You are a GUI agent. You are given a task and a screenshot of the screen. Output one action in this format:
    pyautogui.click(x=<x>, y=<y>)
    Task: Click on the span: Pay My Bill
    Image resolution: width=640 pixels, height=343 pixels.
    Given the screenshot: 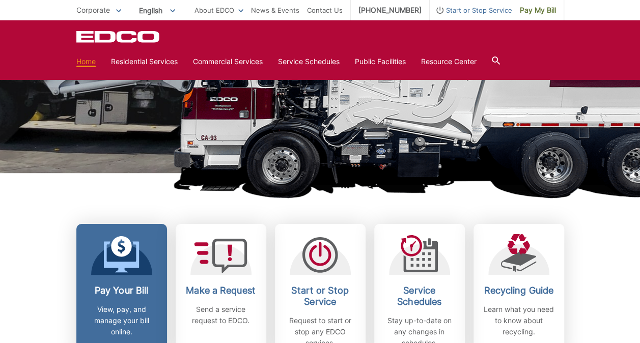 What is the action you would take?
    pyautogui.click(x=538, y=10)
    